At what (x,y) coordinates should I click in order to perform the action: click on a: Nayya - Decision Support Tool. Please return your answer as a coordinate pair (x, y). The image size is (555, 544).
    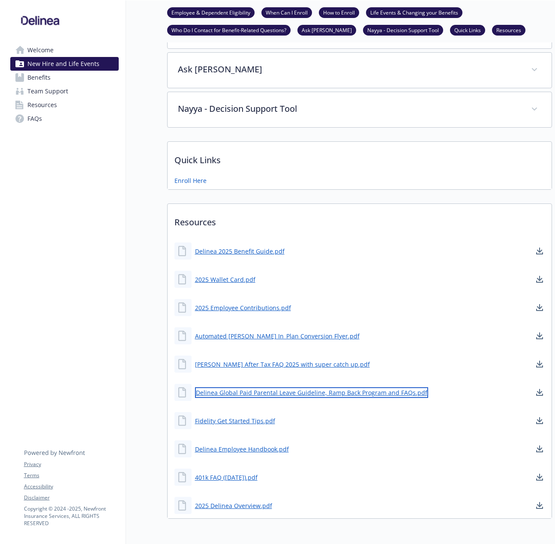
    Looking at the image, I should click on (403, 30).